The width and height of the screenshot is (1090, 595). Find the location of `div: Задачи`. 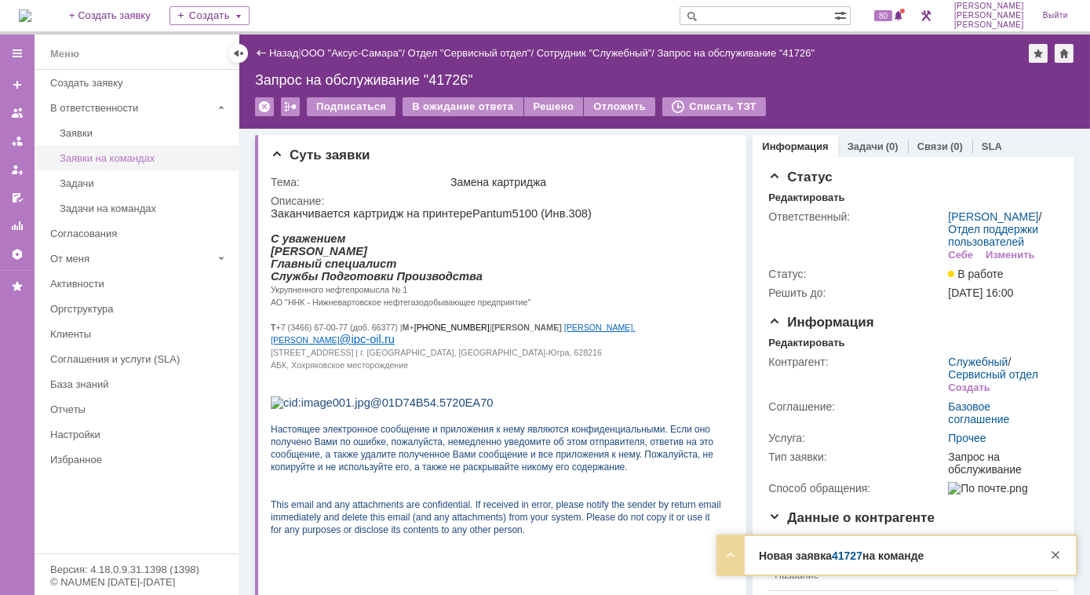

div: Задачи is located at coordinates (144, 183).